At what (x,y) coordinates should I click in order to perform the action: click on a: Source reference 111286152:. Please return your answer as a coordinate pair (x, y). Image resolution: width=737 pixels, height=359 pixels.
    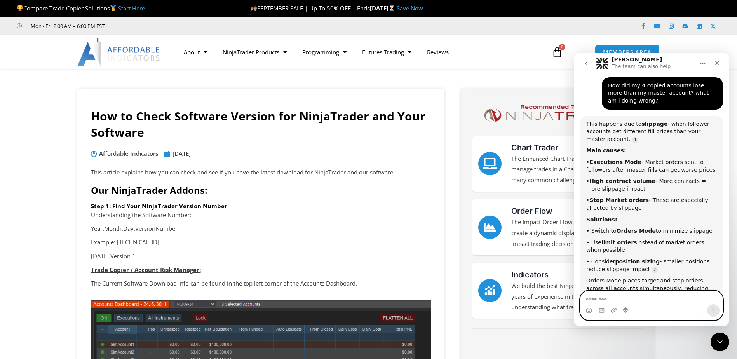
    Looking at the image, I should click on (61, 87).